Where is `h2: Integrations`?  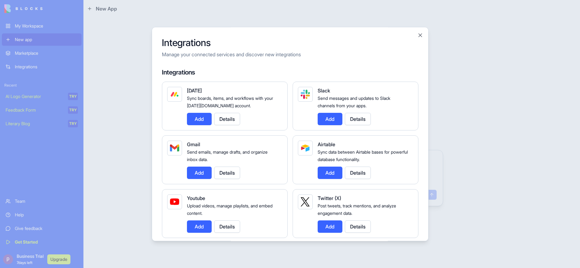
h2: Integrations is located at coordinates (290, 43).